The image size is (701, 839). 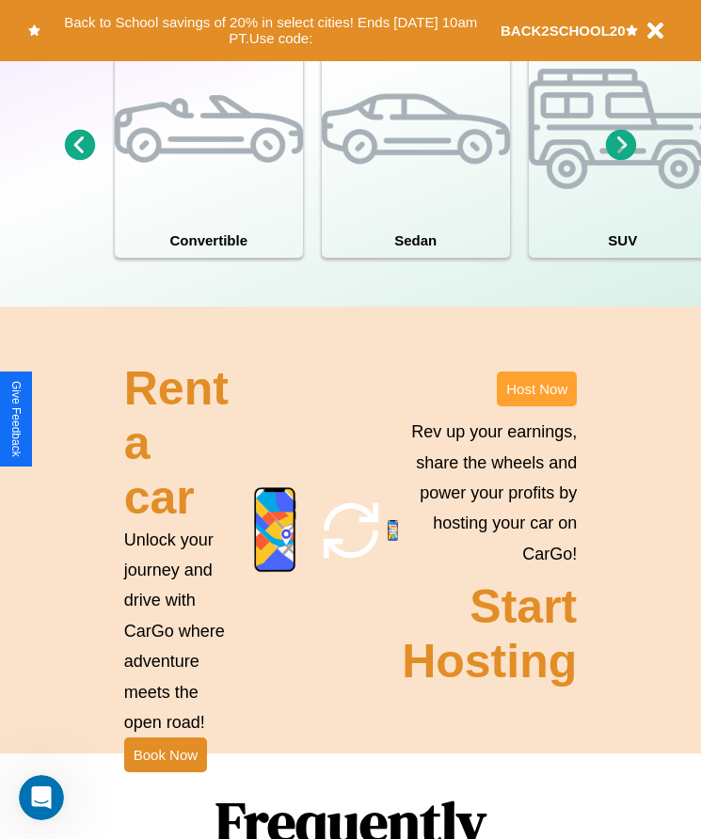 I want to click on b: BACK2SCHOOL20, so click(x=562, y=30).